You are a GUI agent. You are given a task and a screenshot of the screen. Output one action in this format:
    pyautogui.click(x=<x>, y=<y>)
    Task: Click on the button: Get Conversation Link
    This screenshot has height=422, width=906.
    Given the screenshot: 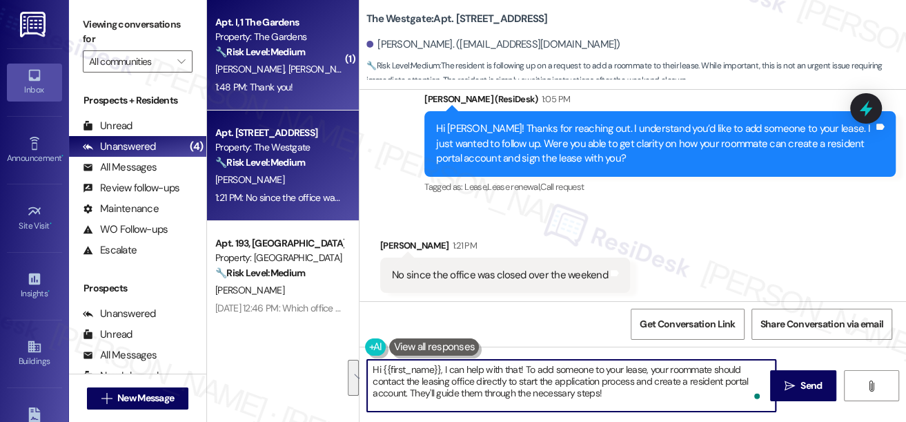 What is the action you would take?
    pyautogui.click(x=688, y=324)
    